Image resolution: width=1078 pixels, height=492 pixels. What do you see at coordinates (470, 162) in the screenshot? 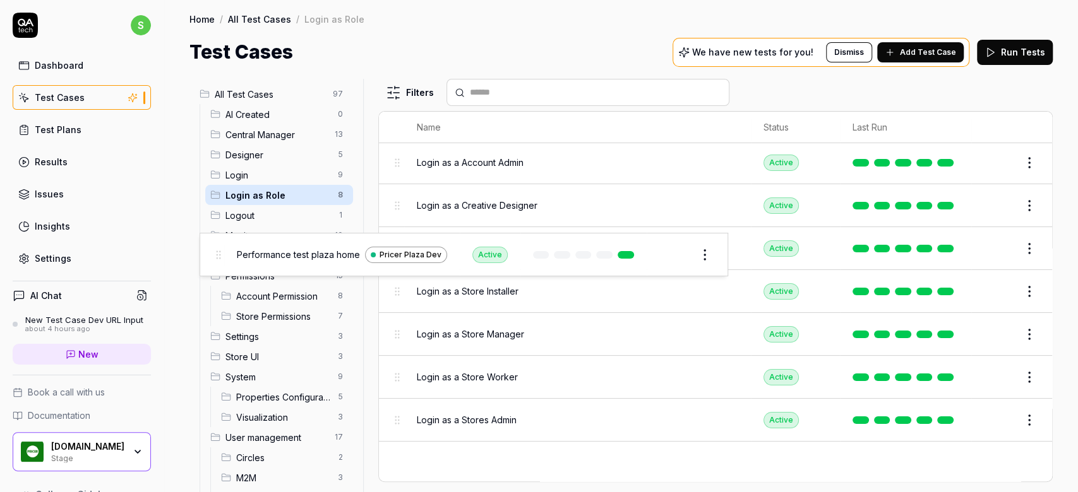
I see `span: Login as a Account Admin` at bounding box center [470, 162].